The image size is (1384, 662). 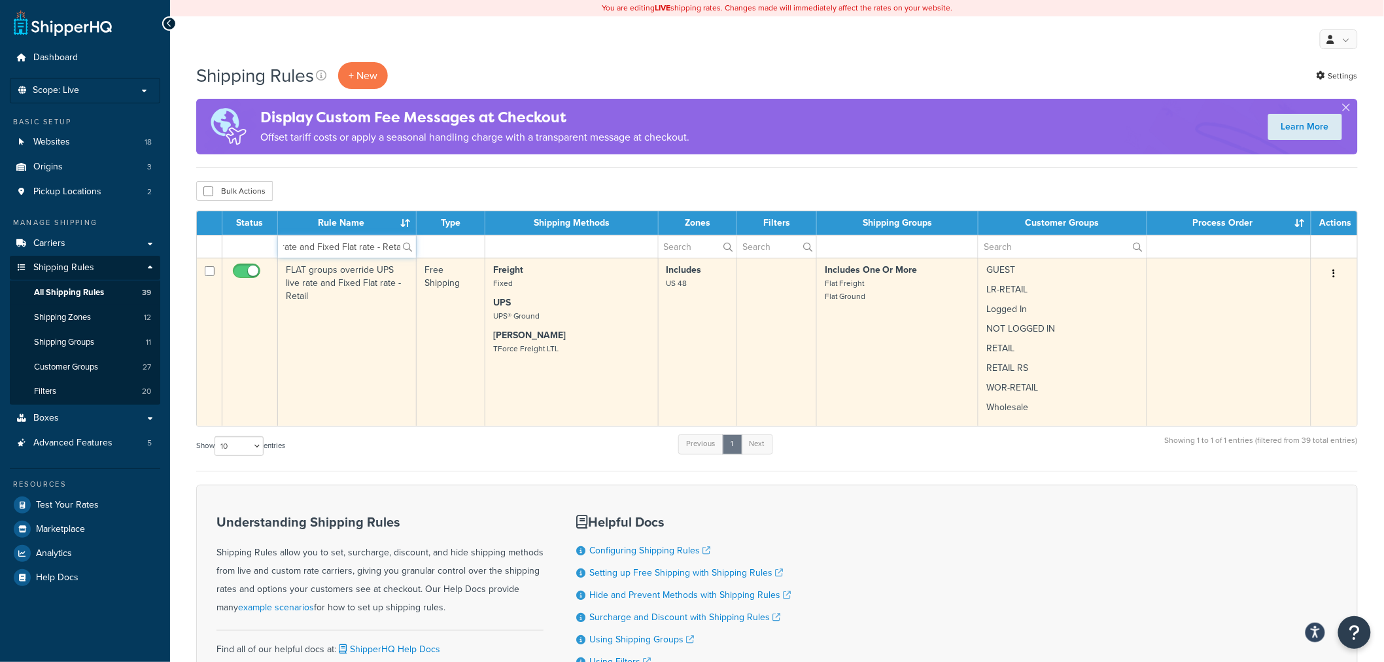 What do you see at coordinates (85, 529) in the screenshot?
I see `a: Marketplace` at bounding box center [85, 529].